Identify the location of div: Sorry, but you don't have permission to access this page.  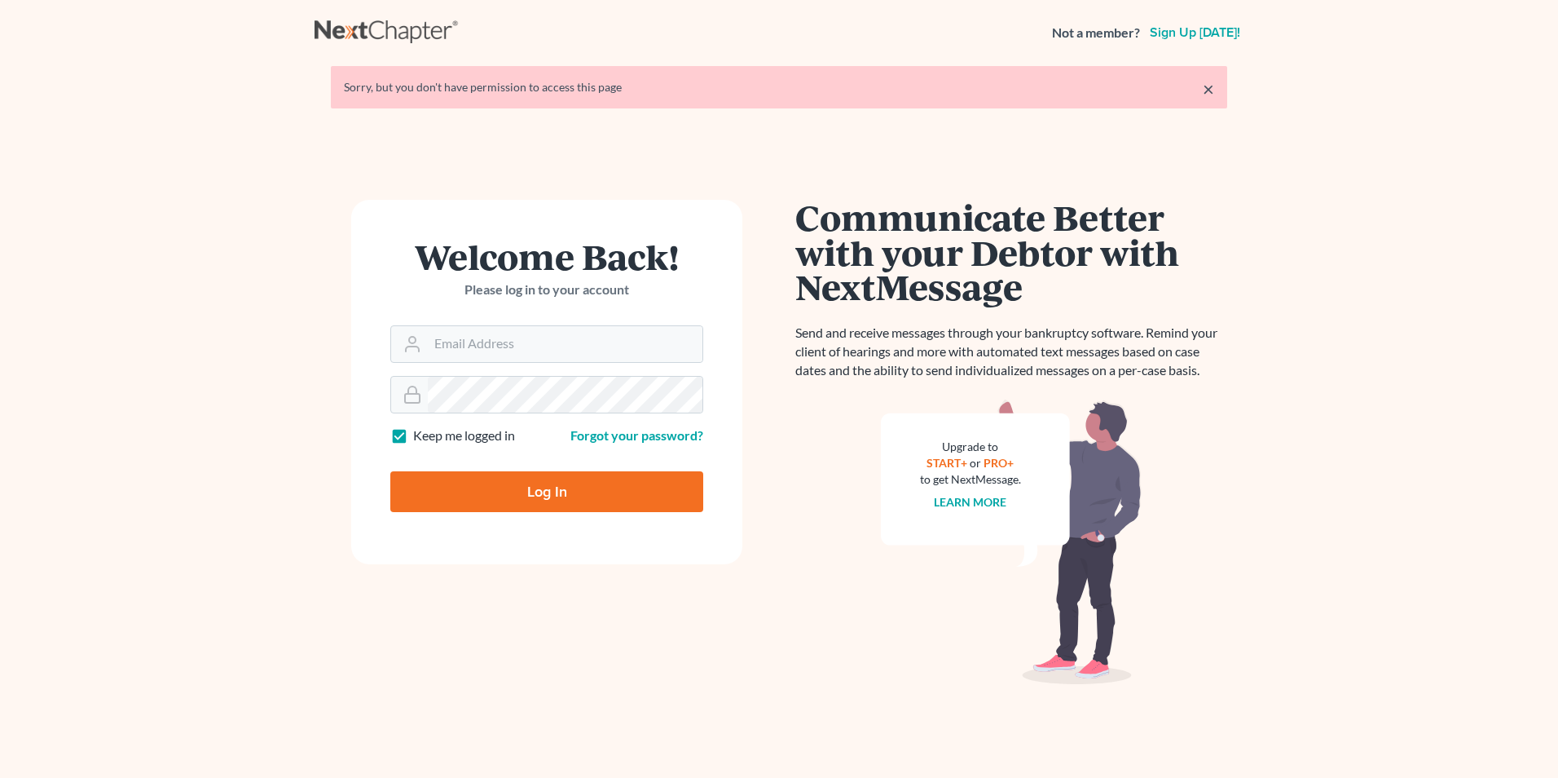
(779, 87).